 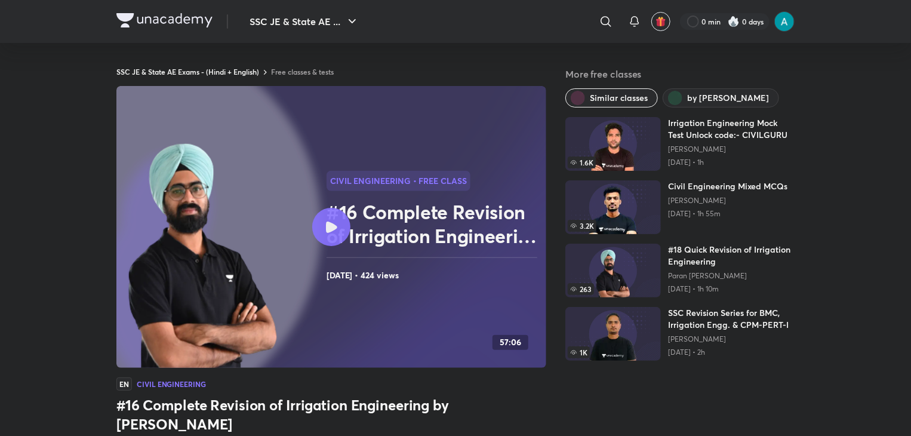 I want to click on span: 1K, so click(x=579, y=352).